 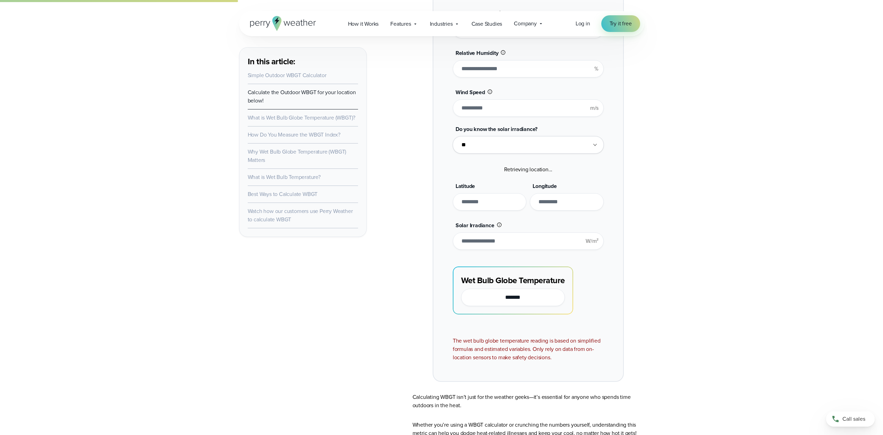 I want to click on a: Simple Outdoor WBGT Calculator, so click(x=287, y=75).